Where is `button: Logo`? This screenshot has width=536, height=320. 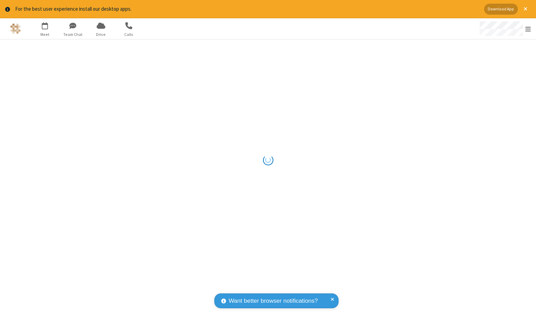
button: Logo is located at coordinates (15, 29).